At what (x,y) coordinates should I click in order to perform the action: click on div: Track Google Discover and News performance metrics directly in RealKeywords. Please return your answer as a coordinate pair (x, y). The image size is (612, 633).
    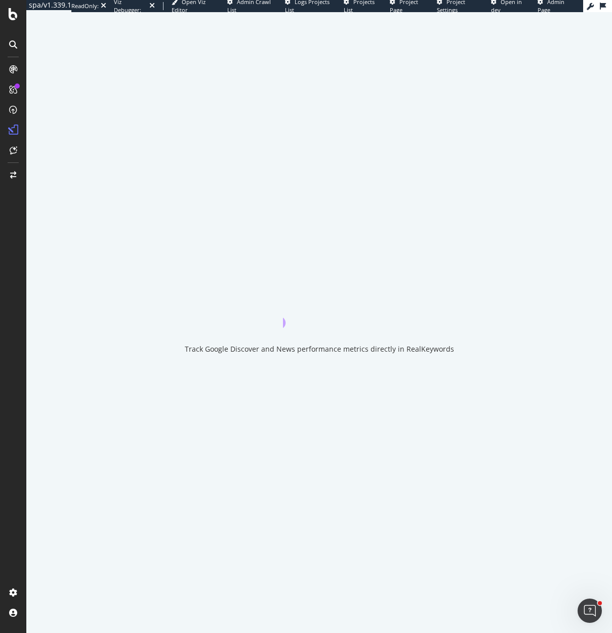
    Looking at the image, I should click on (319, 349).